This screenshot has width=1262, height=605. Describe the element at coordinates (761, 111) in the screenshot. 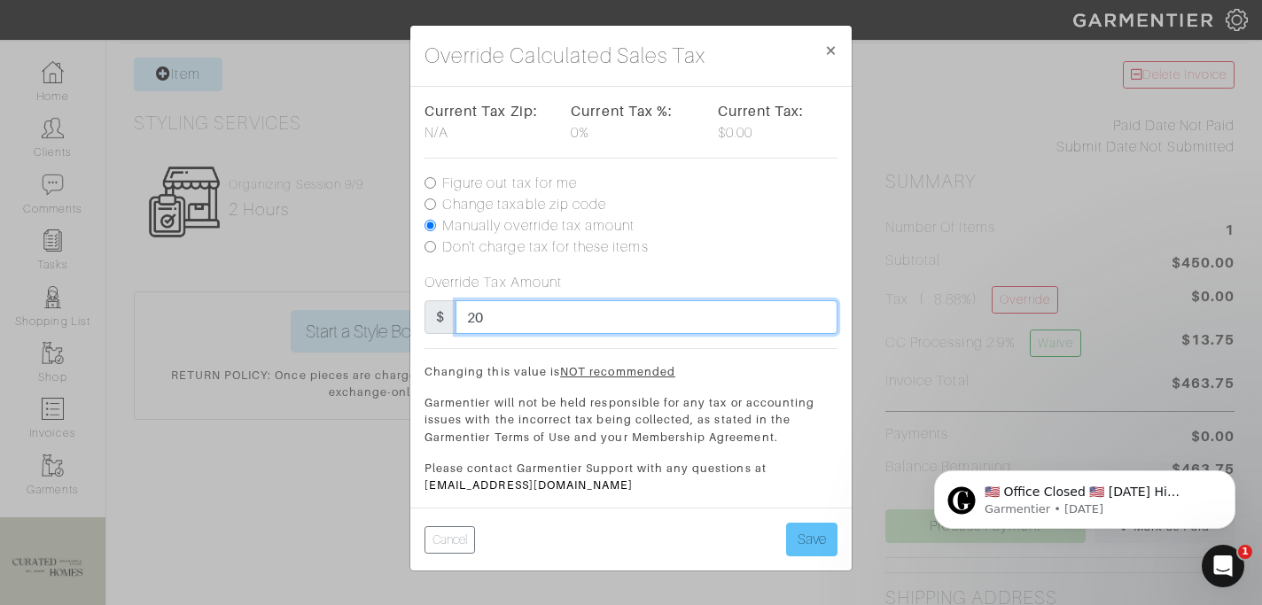

I see `strong: Current Tax:` at that location.